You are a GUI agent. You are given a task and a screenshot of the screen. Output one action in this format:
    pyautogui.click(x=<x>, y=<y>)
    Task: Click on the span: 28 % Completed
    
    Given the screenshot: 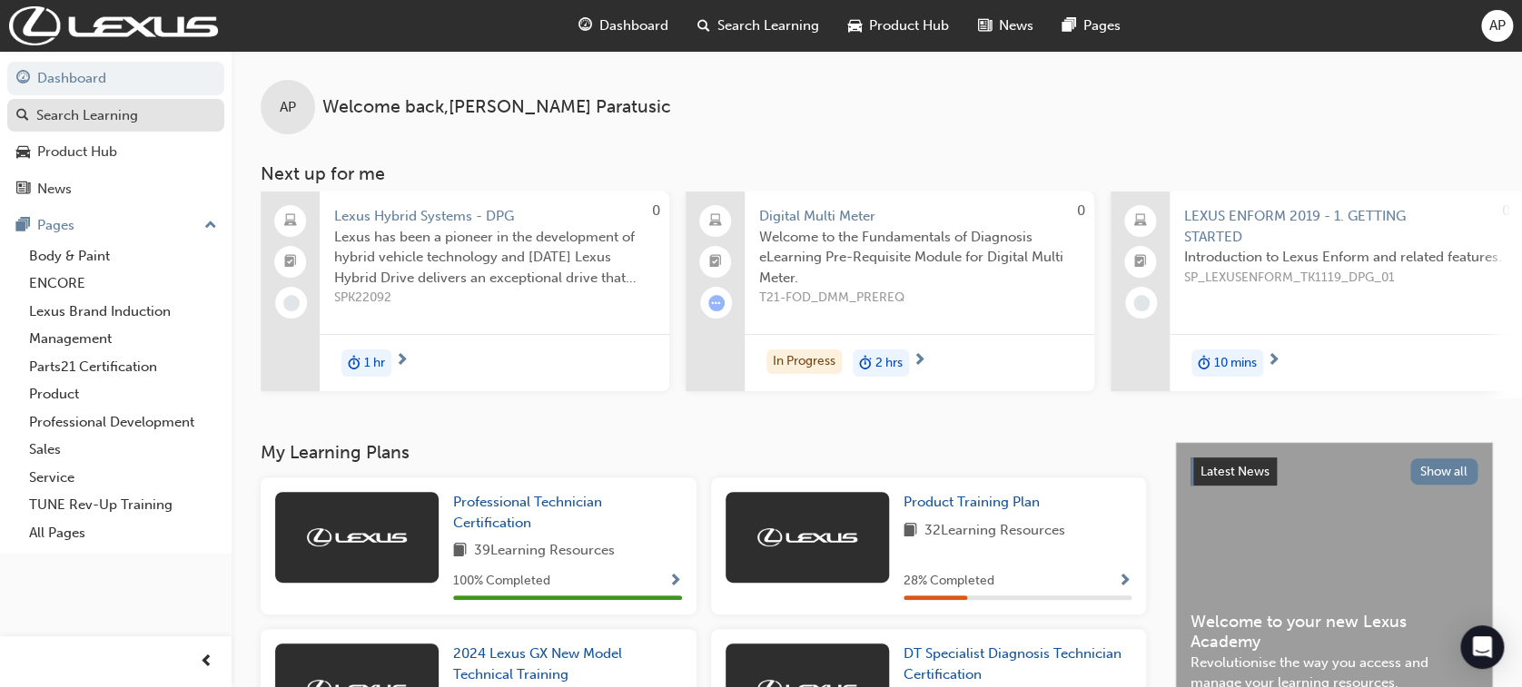 What is the action you would take?
    pyautogui.click(x=949, y=581)
    